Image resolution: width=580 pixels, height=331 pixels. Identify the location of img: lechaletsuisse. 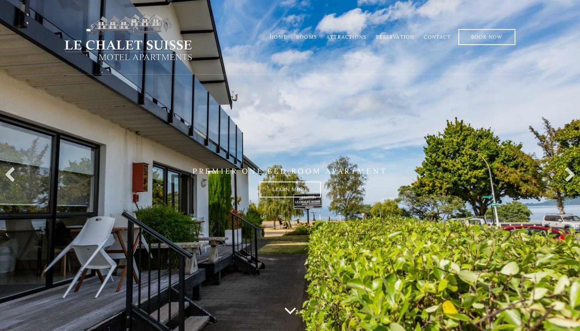
(128, 37).